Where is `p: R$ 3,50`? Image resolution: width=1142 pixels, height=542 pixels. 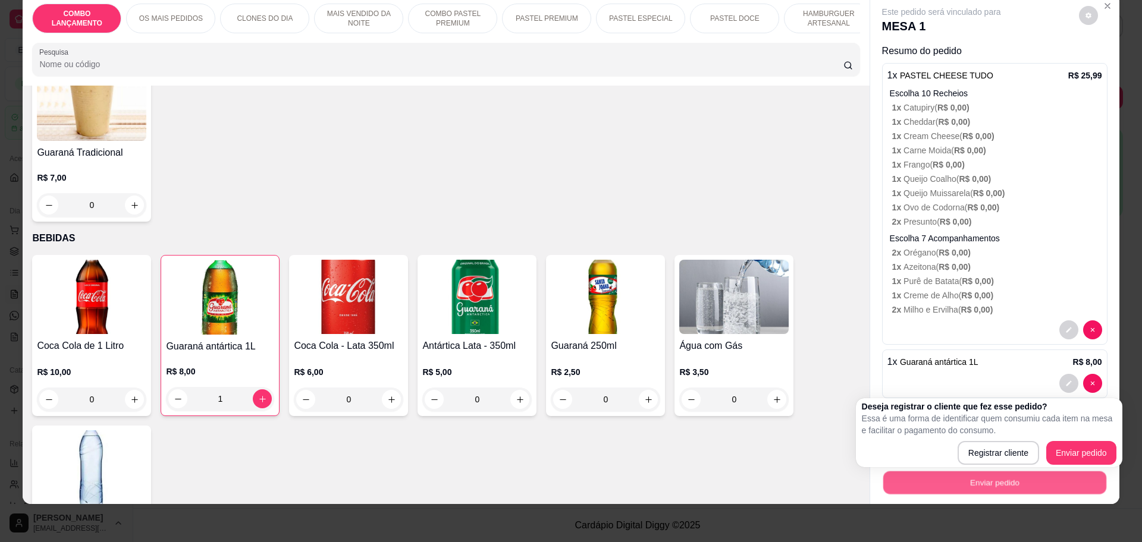 p: R$ 3,50 is located at coordinates (734, 372).